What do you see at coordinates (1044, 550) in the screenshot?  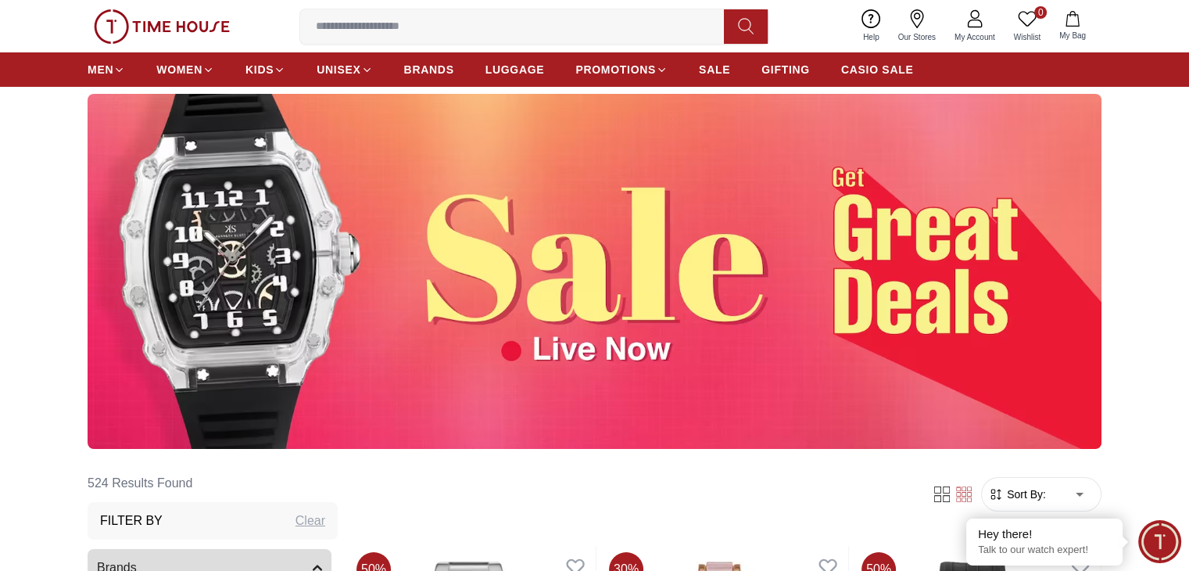 I see `p: Talk to our watch expert!` at bounding box center [1044, 550].